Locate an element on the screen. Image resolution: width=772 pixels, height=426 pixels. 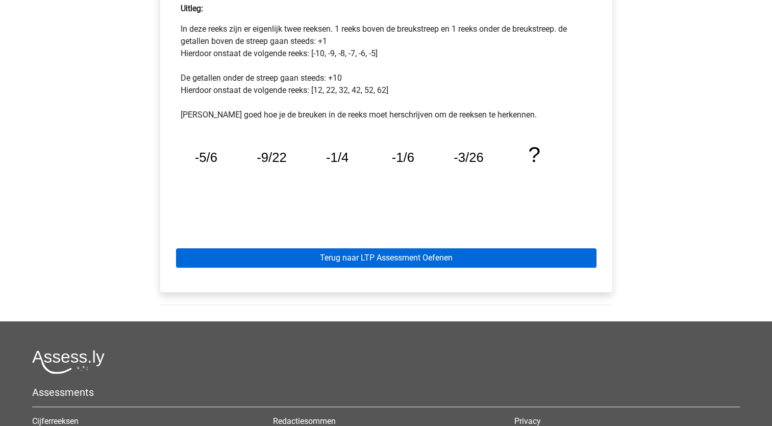
a: Redactiesommen is located at coordinates (304, 420).